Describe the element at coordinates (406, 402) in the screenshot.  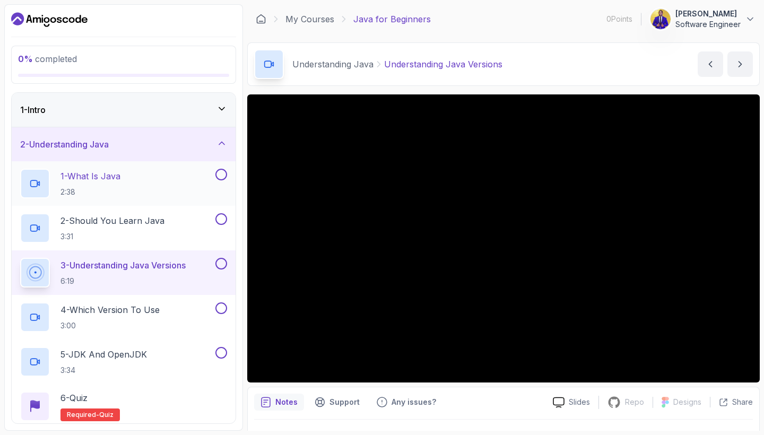
I see `button: Feedback button` at that location.